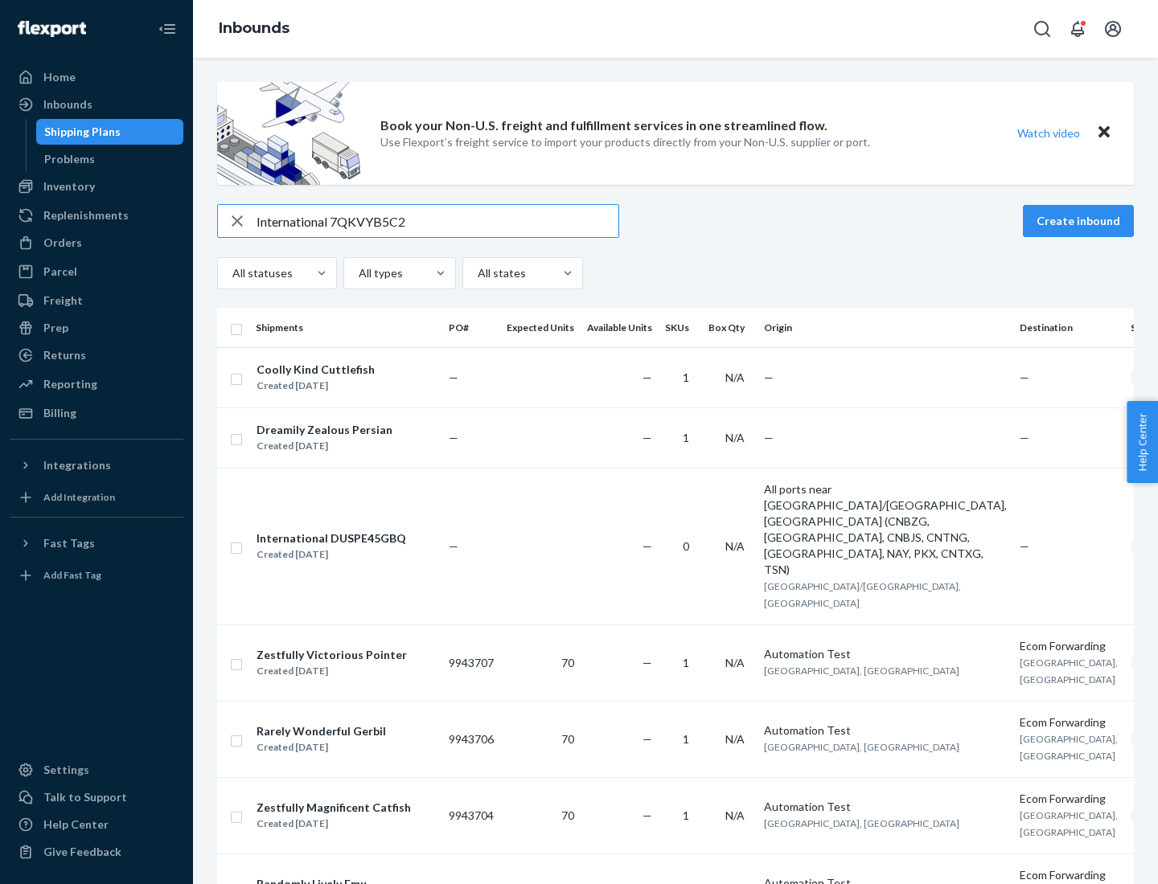  What do you see at coordinates (59, 413) in the screenshot?
I see `div: Billing` at bounding box center [59, 413].